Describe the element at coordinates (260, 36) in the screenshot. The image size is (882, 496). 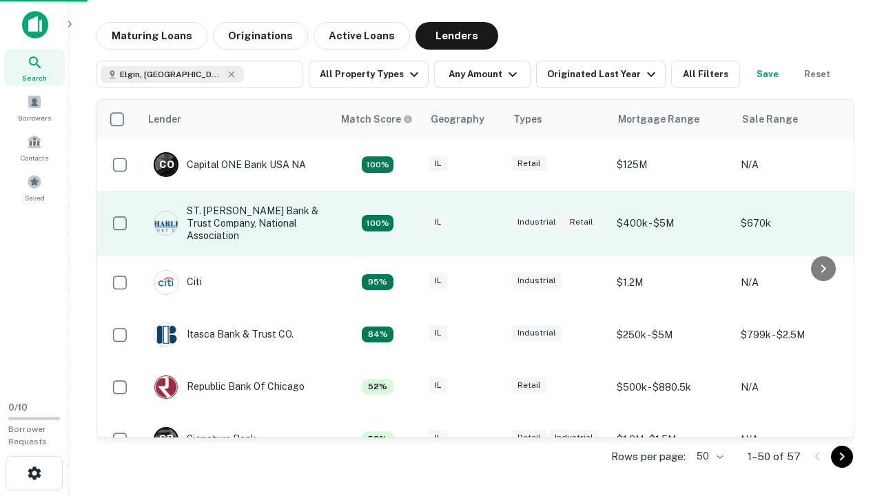
I see `button: Originations` at that location.